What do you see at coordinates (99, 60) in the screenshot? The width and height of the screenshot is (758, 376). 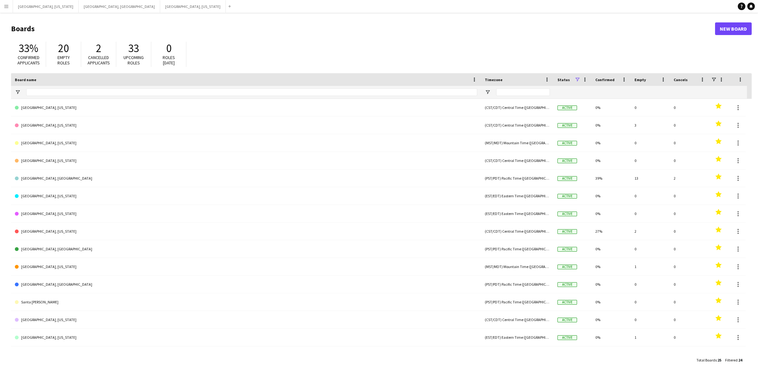 I see `span: Cancelled applicants` at bounding box center [99, 60].